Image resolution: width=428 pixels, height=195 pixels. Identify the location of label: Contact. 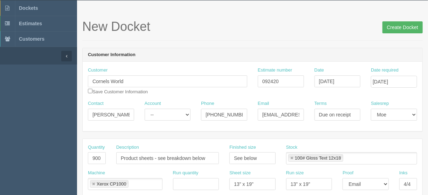
(96, 103).